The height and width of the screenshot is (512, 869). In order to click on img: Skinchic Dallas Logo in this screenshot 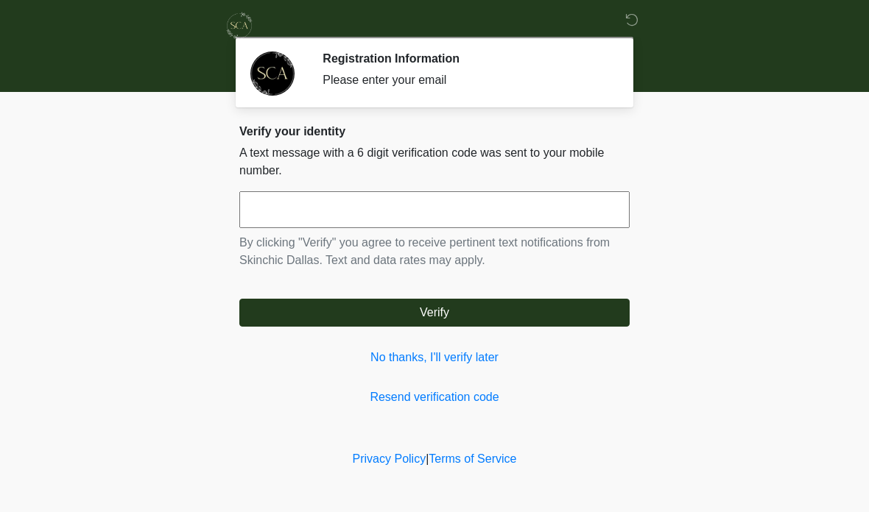, I will do `click(239, 26)`.